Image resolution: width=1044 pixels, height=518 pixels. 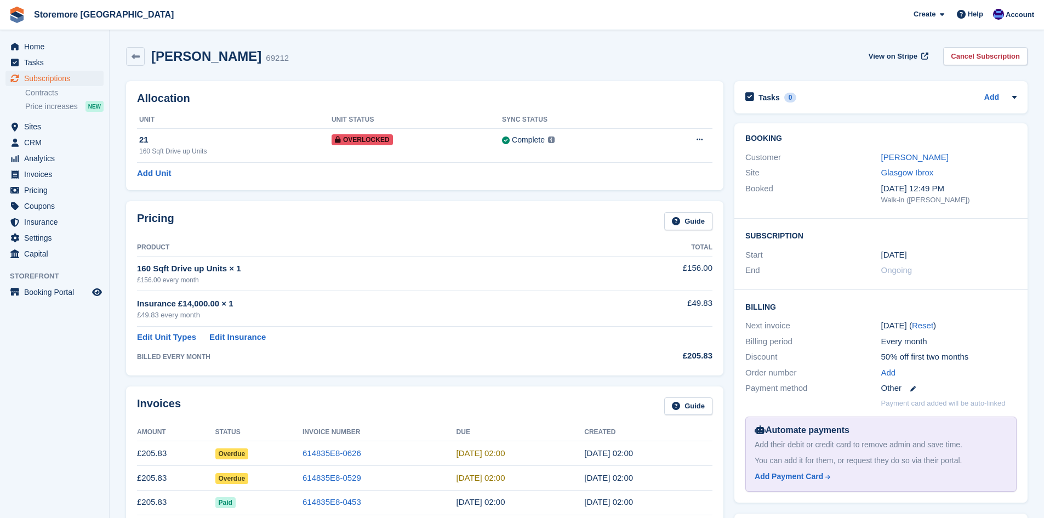 I want to click on th: Unit Status, so click(x=417, y=120).